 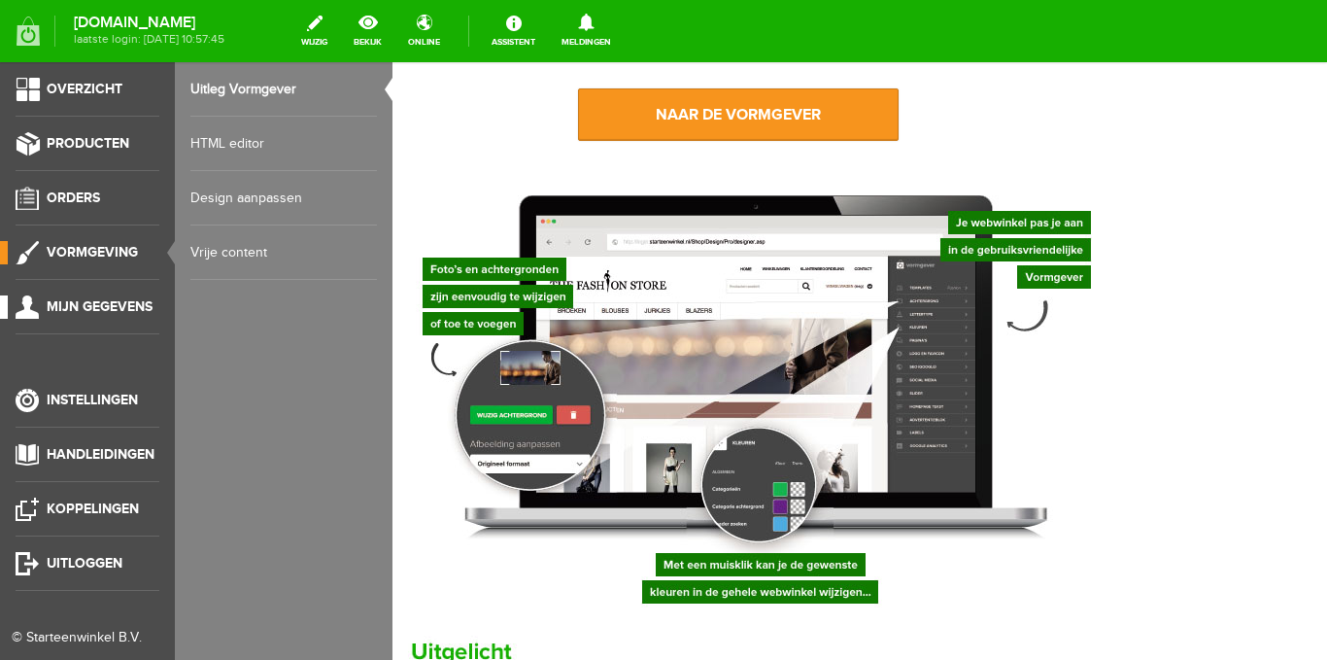 I want to click on a: naar de vormgever, so click(x=346, y=52).